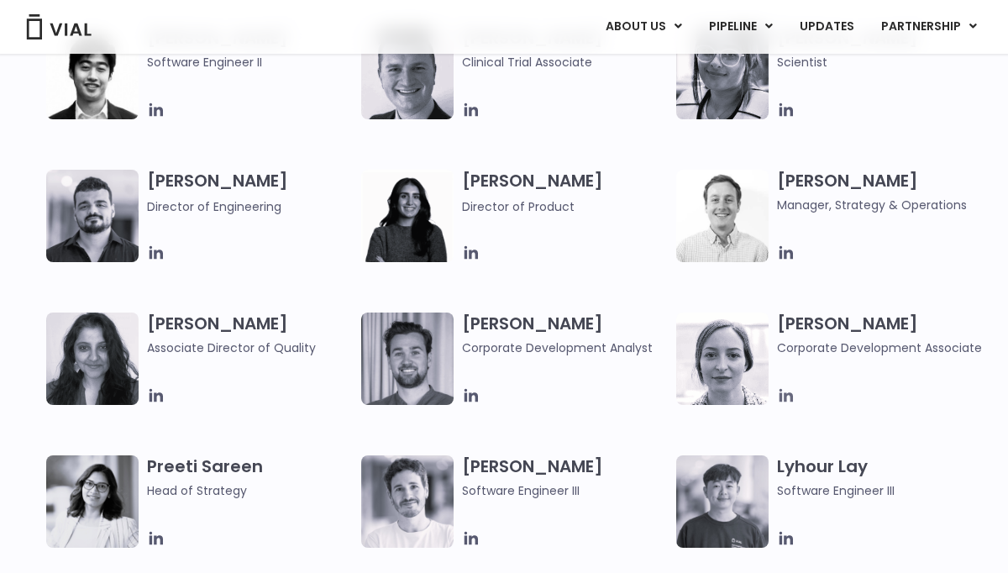 The height and width of the screenshot is (573, 1008). I want to click on img: Kyle Mayfield, so click(722, 216).